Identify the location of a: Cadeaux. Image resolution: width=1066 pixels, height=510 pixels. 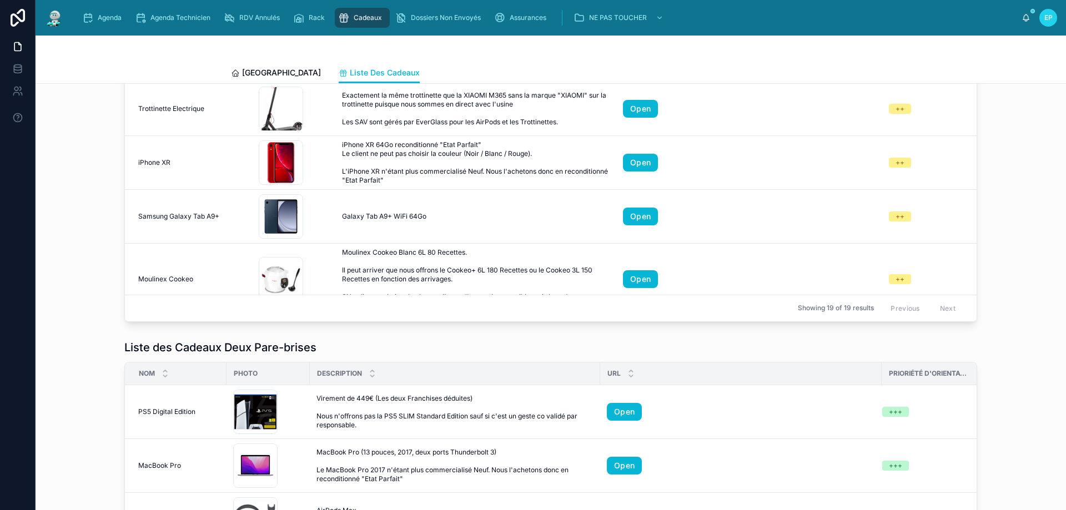
(362, 18).